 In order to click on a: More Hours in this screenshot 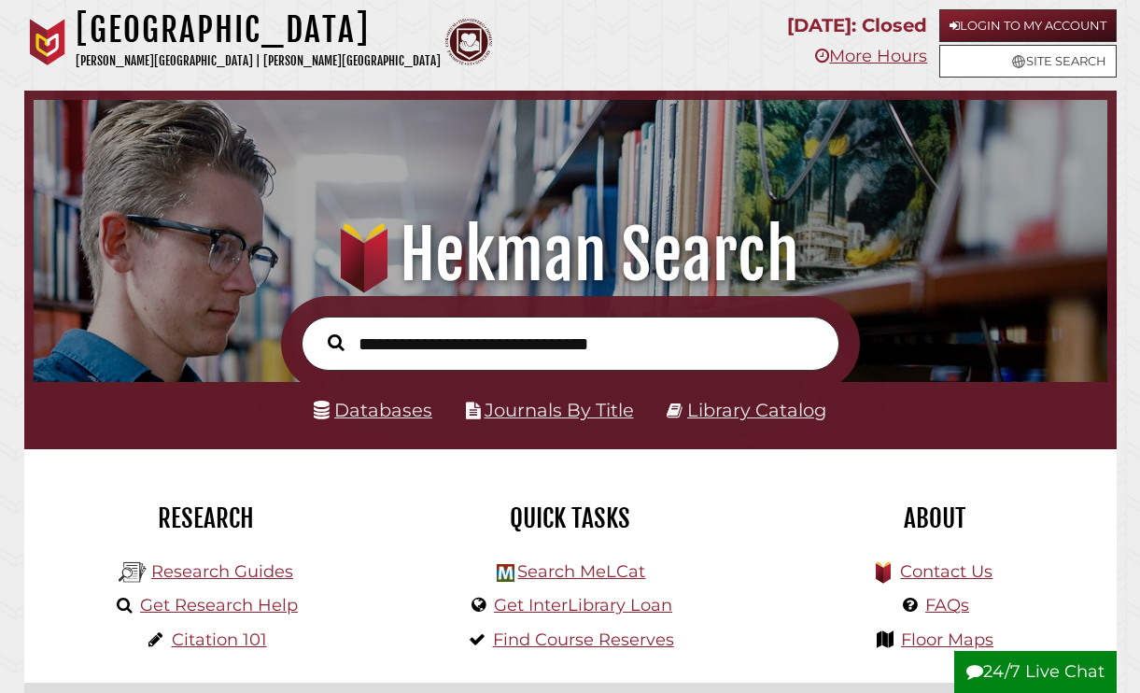, I will do `click(871, 56)`.